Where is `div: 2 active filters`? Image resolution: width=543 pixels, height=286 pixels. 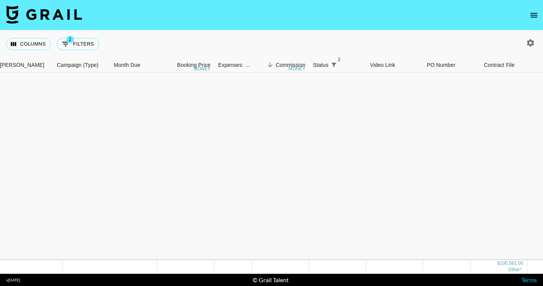
div: 2 active filters is located at coordinates (334, 65).